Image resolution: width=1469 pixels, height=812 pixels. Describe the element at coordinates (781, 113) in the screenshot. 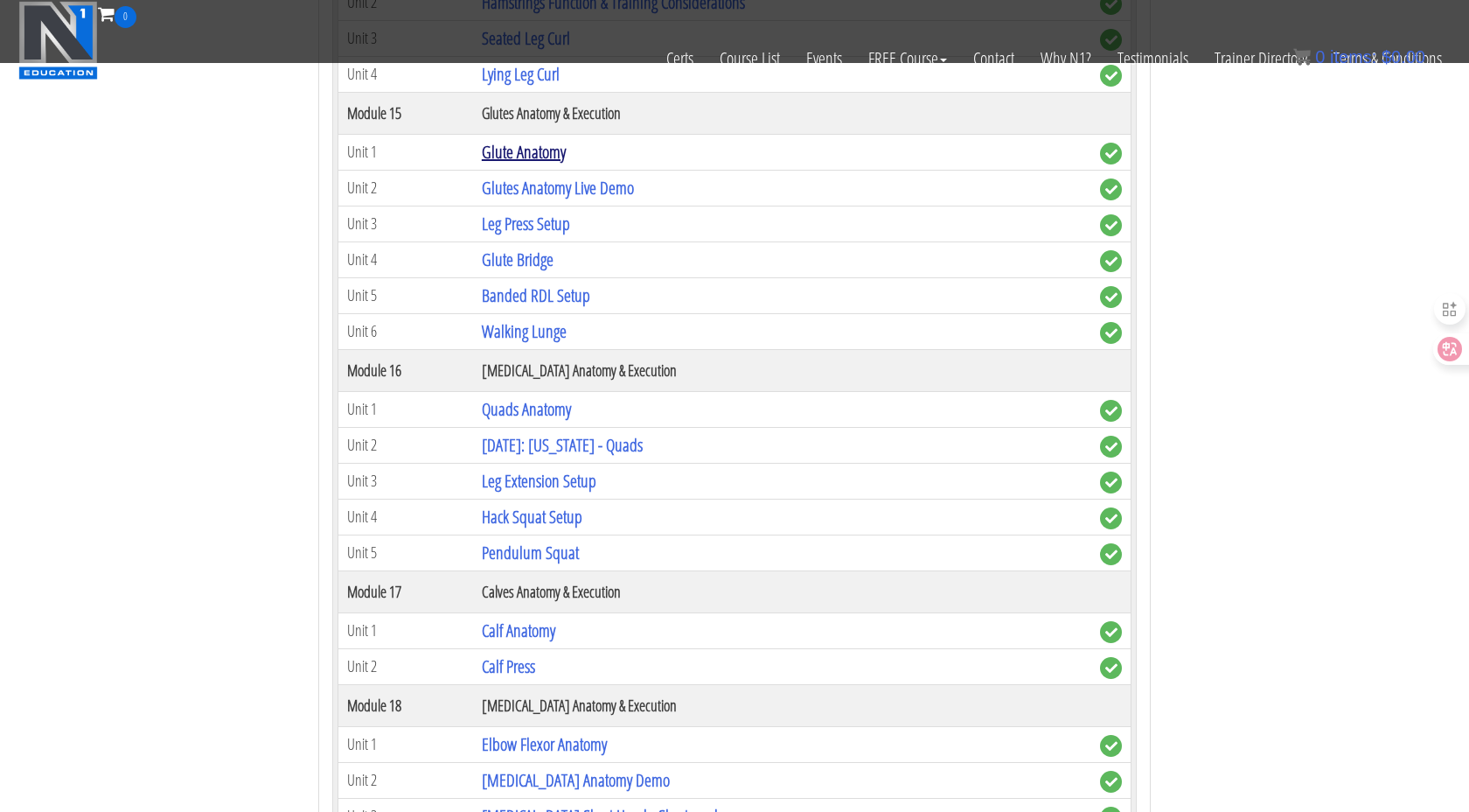

I see `th: Glutes Anatomy & Execution` at that location.